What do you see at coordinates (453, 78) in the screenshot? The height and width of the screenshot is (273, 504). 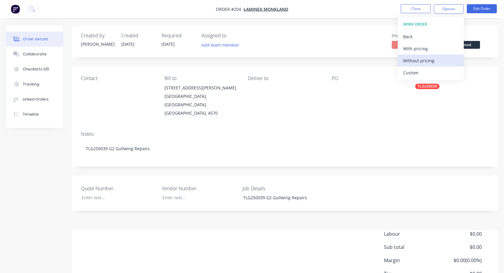 I see `div: Labels` at bounding box center [453, 78].